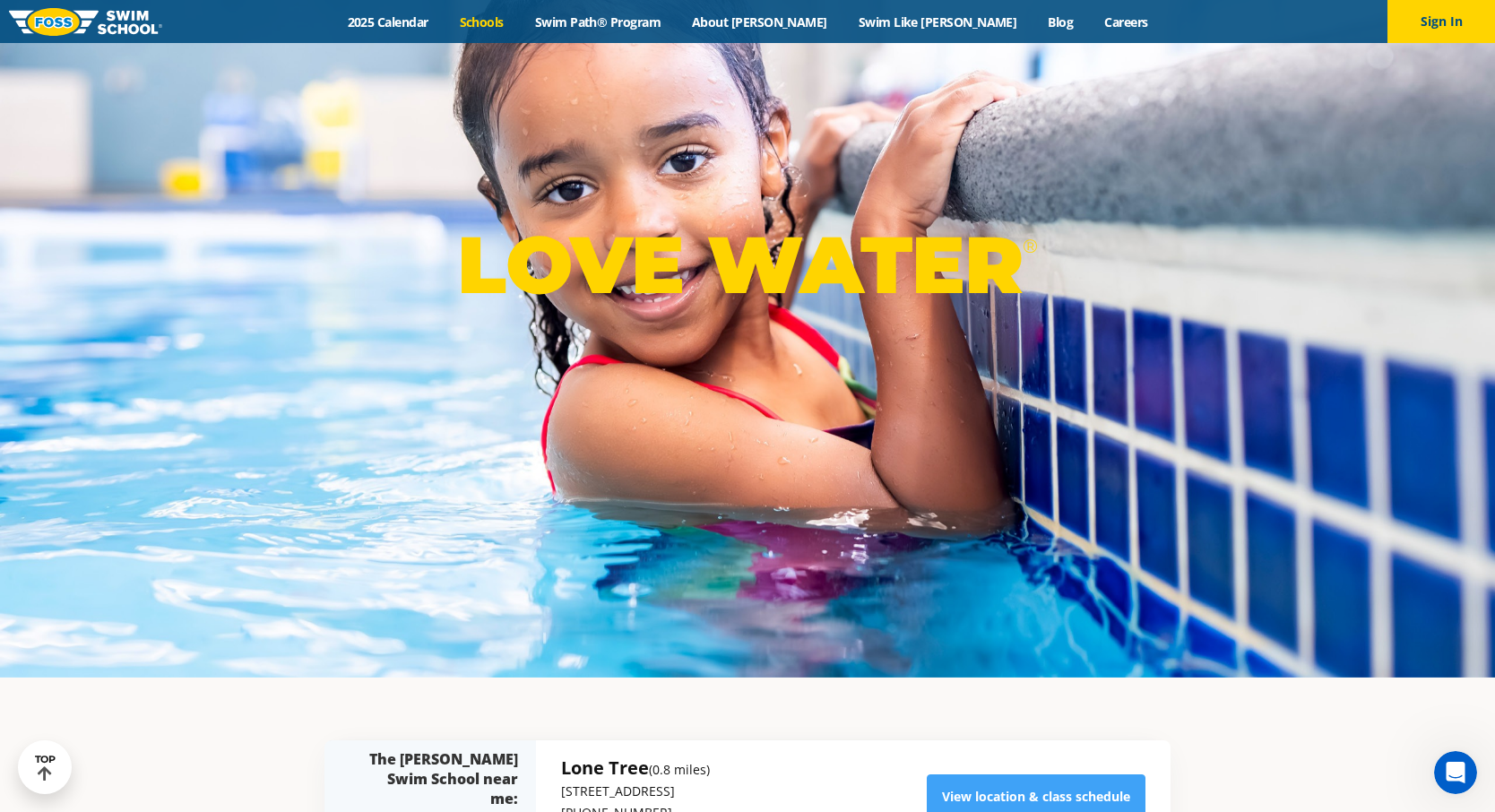 The image size is (1495, 812). I want to click on a: Schools, so click(481, 21).